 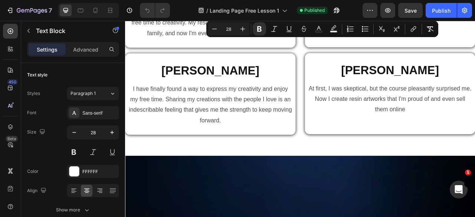 I want to click on div: Text style, so click(x=37, y=75).